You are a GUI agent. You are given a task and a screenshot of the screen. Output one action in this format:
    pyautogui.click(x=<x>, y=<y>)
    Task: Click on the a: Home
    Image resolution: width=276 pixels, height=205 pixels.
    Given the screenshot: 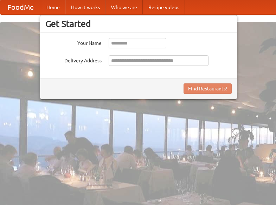 What is the action you would take?
    pyautogui.click(x=53, y=7)
    